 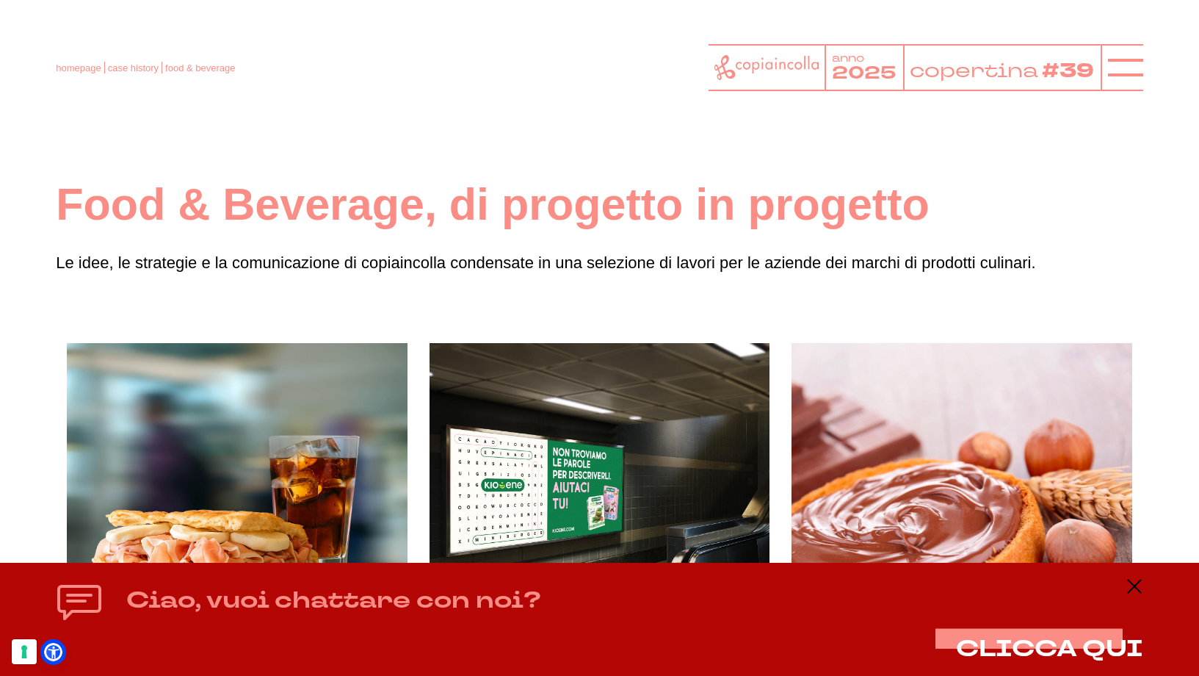 What do you see at coordinates (1049, 648) in the screenshot?
I see `button: CLICCA QUI` at bounding box center [1049, 648].